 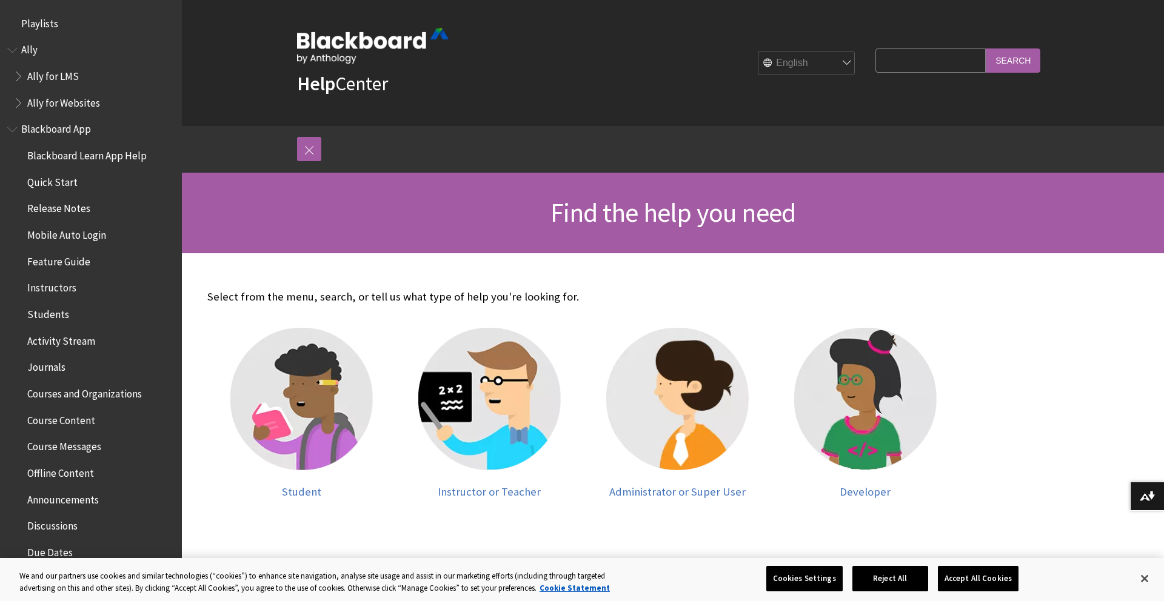 I want to click on input: Search, so click(x=1013, y=60).